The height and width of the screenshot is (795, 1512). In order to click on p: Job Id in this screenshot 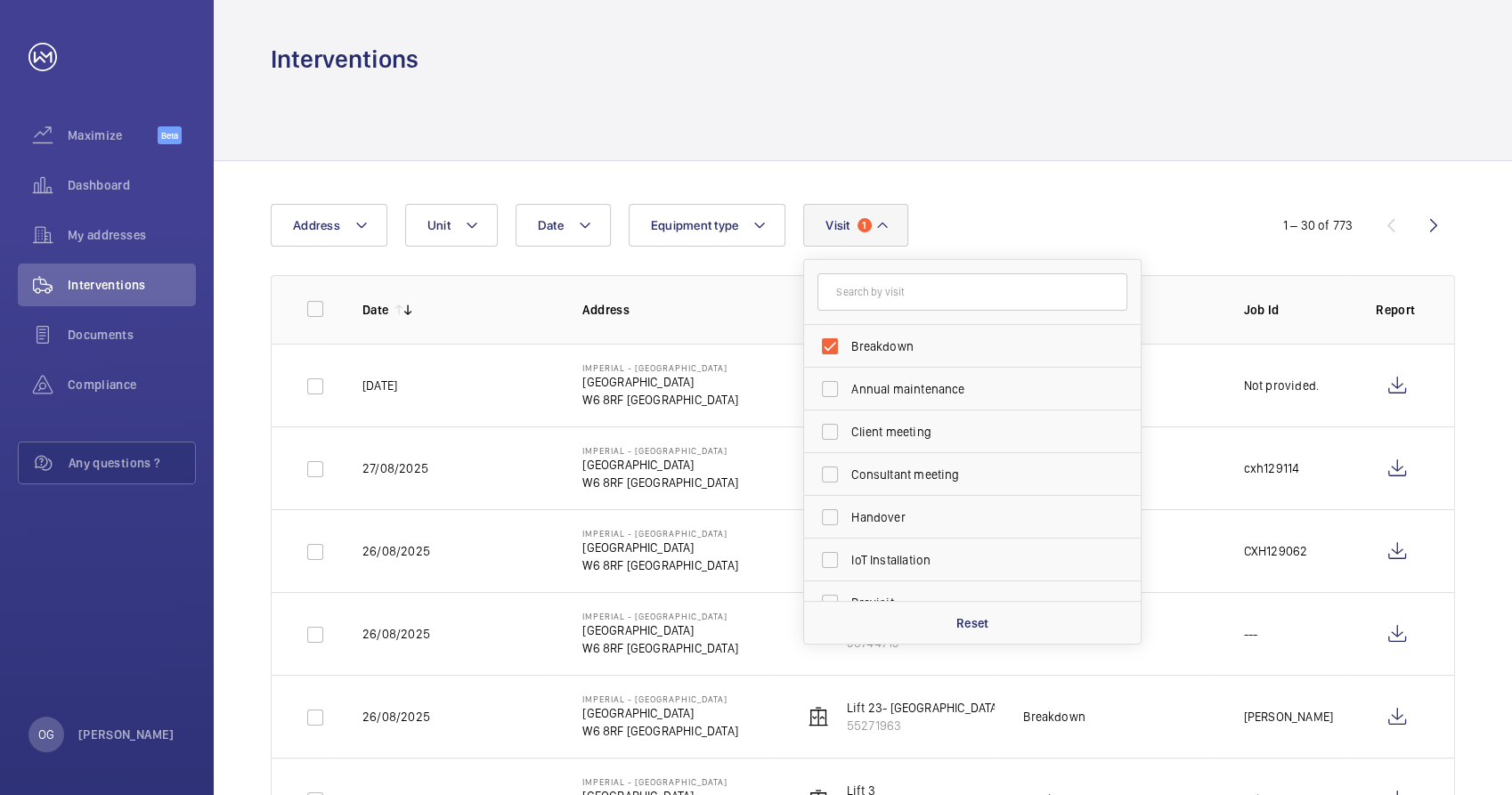, I will do `click(1295, 310)`.